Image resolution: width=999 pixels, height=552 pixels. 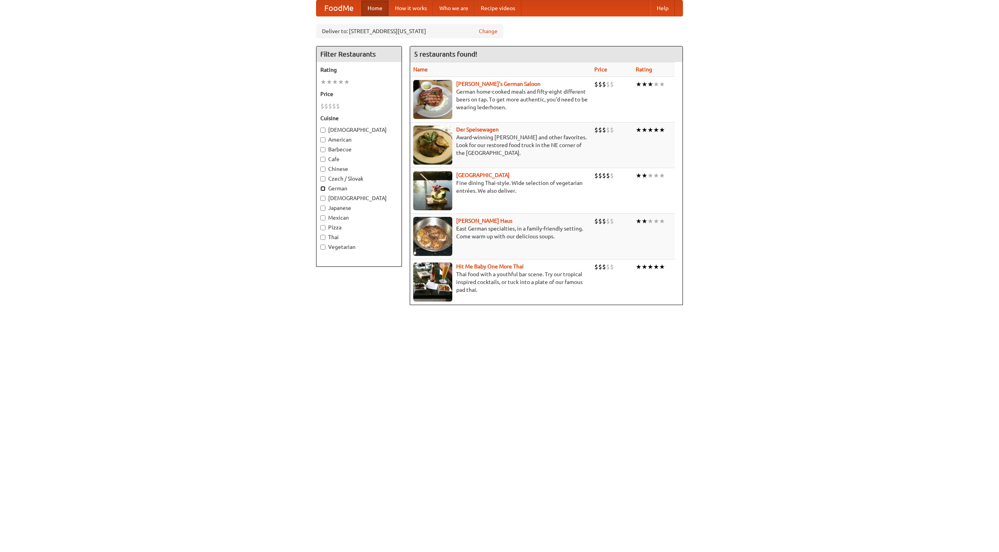 What do you see at coordinates (498, 8) in the screenshot?
I see `a: Recipe videos` at bounding box center [498, 8].